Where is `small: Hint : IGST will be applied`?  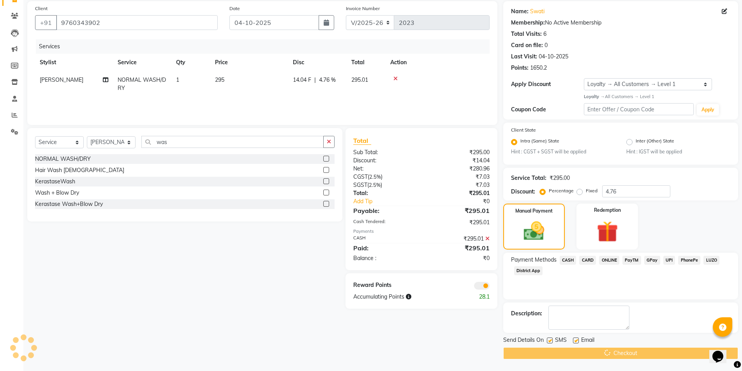 small: Hint : IGST will be applied is located at coordinates (678, 152).